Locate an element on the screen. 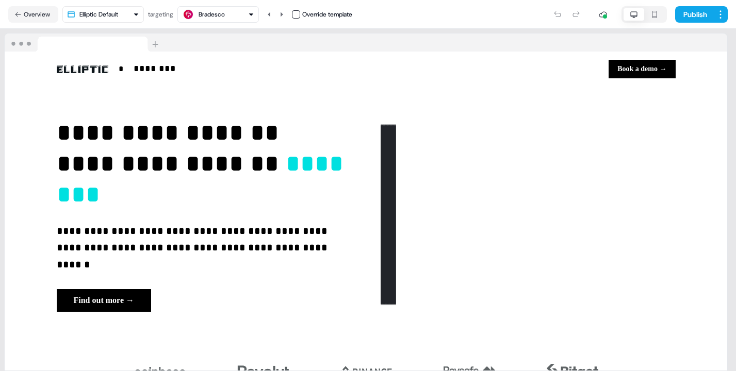  button: Overview is located at coordinates (33, 14).